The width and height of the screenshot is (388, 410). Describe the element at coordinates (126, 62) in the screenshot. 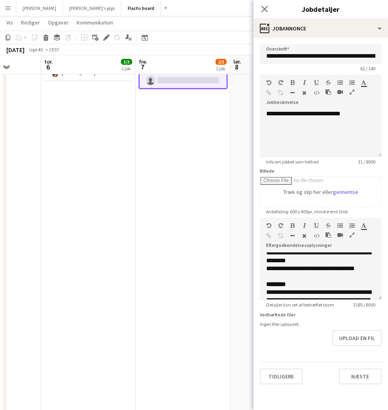

I see `span: 3/3` at that location.